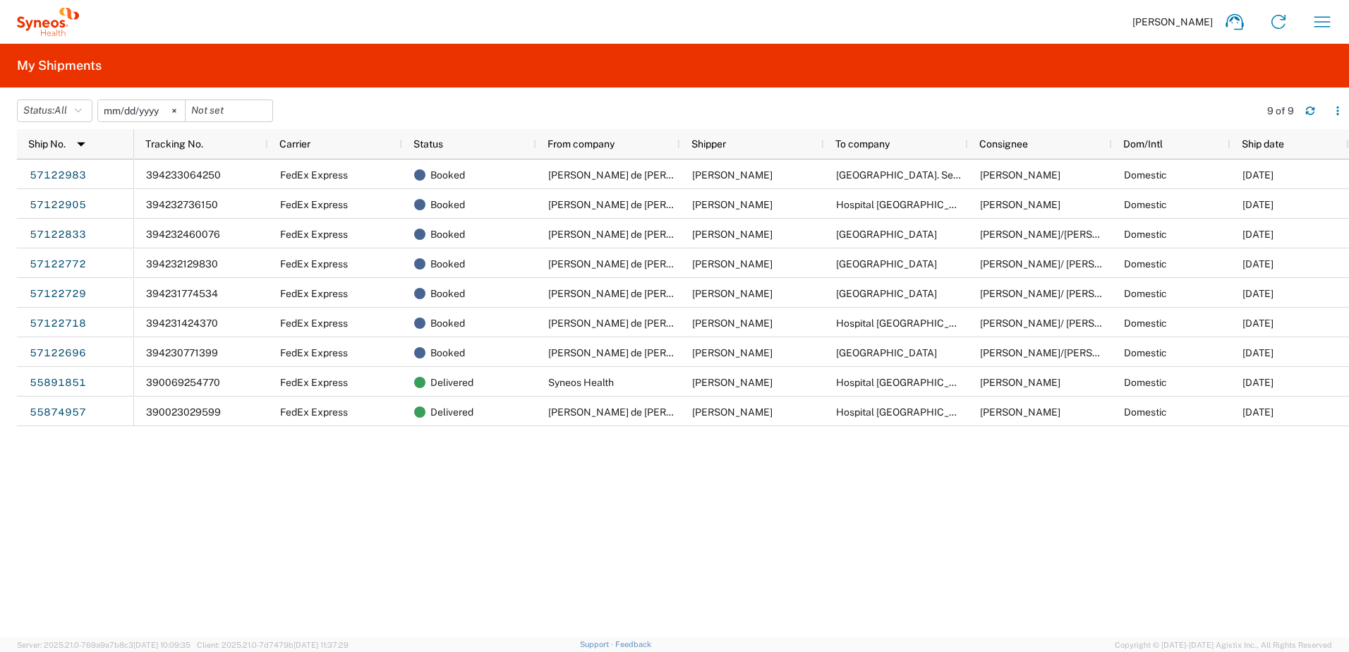 This screenshot has height=652, width=1349. Describe the element at coordinates (54, 111) in the screenshot. I see `button: Status:All` at that location.